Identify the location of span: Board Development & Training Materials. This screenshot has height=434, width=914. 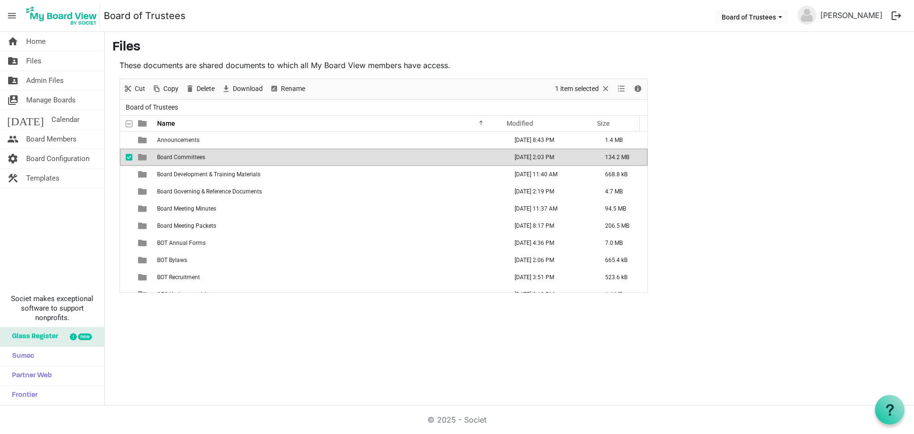
(209, 174).